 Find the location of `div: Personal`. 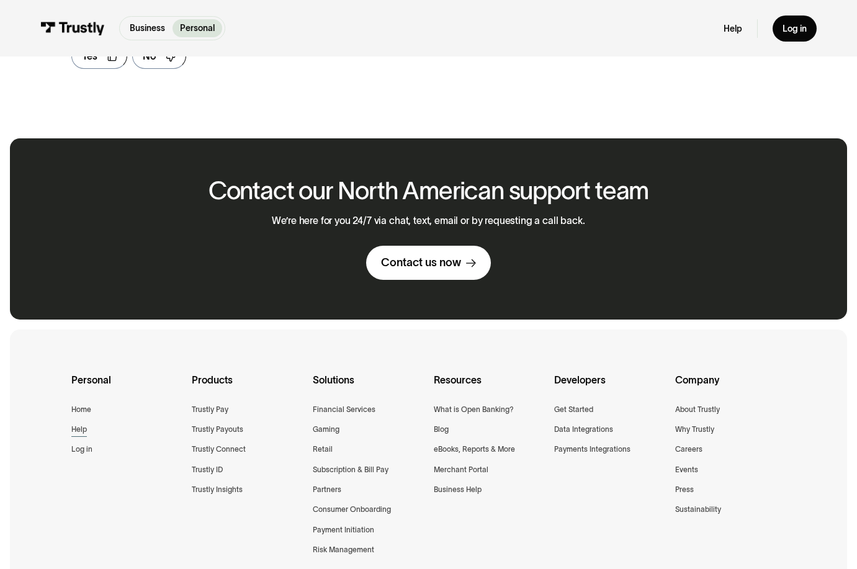

div: Personal is located at coordinates (127, 388).